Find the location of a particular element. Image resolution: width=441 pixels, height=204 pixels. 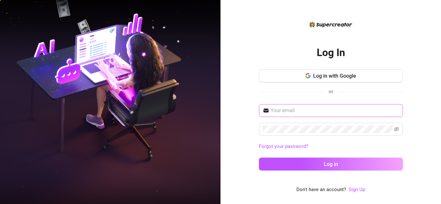

button: Log in with Google is located at coordinates (331, 76).